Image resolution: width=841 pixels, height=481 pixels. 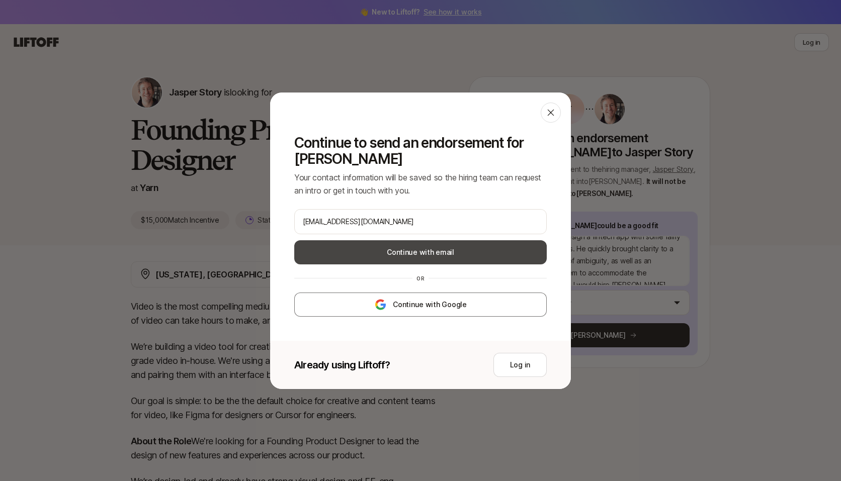 What do you see at coordinates (420, 305) in the screenshot?
I see `button: Continue with Google` at bounding box center [420, 305].